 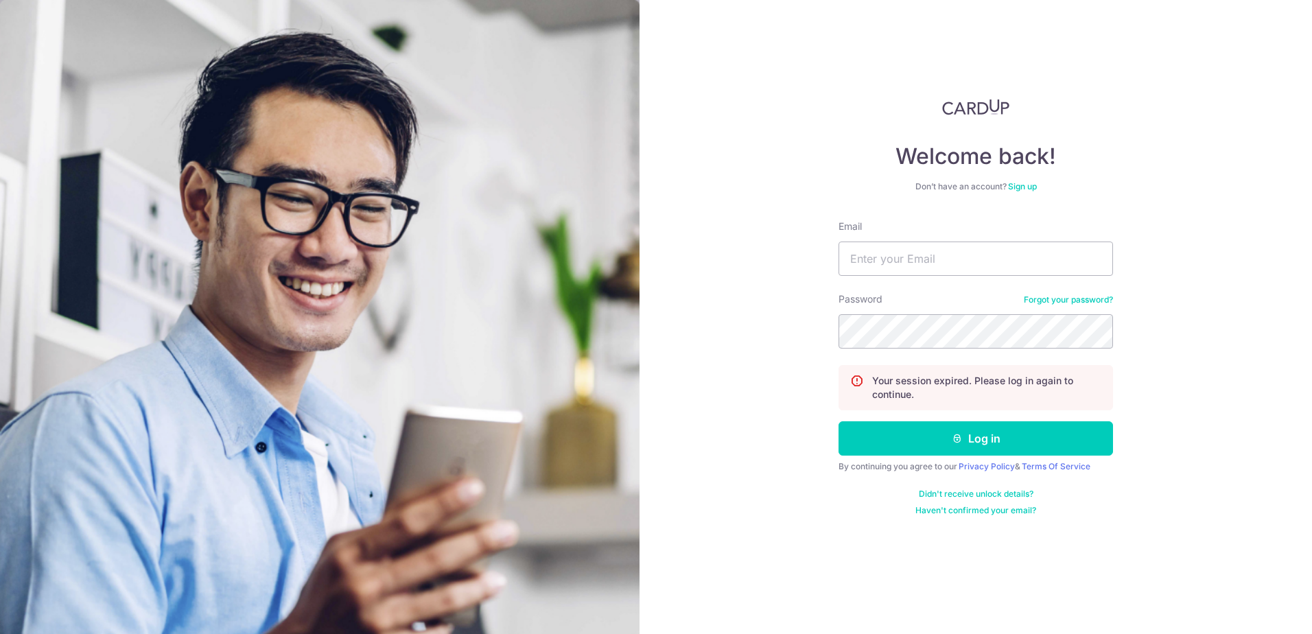 What do you see at coordinates (976, 259) in the screenshot?
I see `input: Enter your Email` at bounding box center [976, 259].